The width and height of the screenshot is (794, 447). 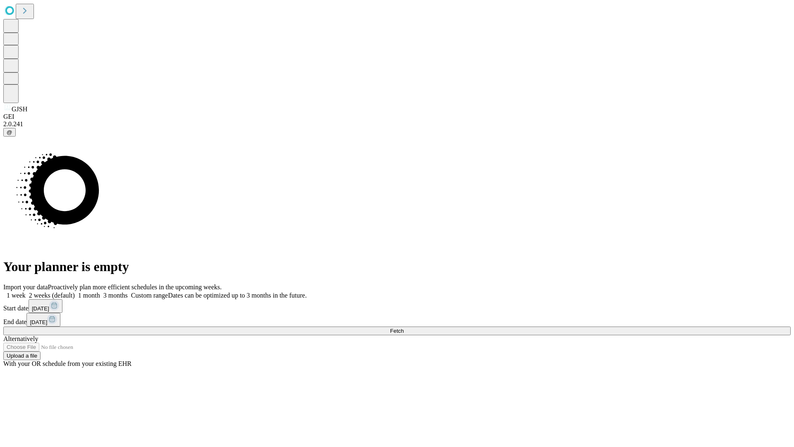 What do you see at coordinates (135, 287) in the screenshot?
I see `span: Proactively plan more efficient schedules in the upcoming weeks.` at bounding box center [135, 287].